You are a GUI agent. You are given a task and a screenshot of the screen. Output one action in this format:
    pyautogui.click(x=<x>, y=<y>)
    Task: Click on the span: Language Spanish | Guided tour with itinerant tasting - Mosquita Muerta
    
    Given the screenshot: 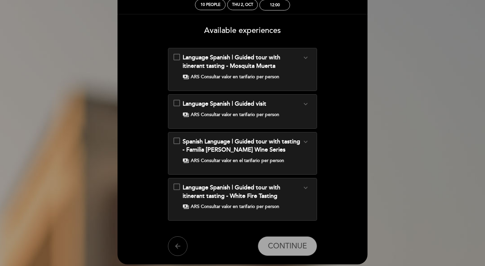 What is the action you would take?
    pyautogui.click(x=232, y=62)
    